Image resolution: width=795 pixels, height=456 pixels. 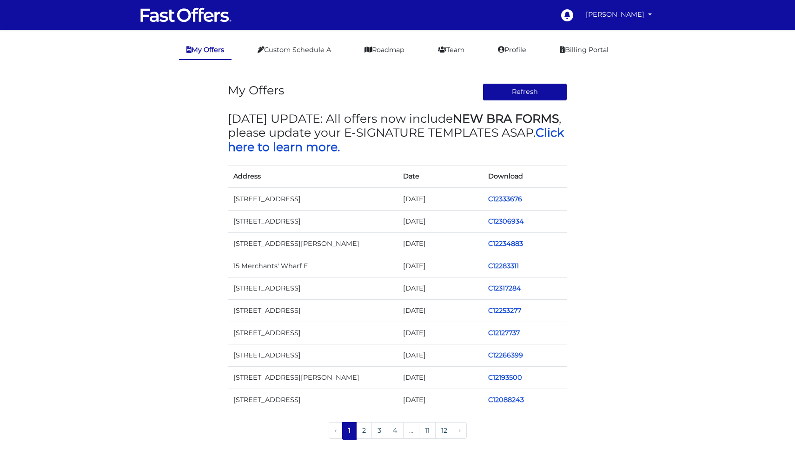 What do you see at coordinates (384, 50) in the screenshot?
I see `a: Roadmap` at bounding box center [384, 50].